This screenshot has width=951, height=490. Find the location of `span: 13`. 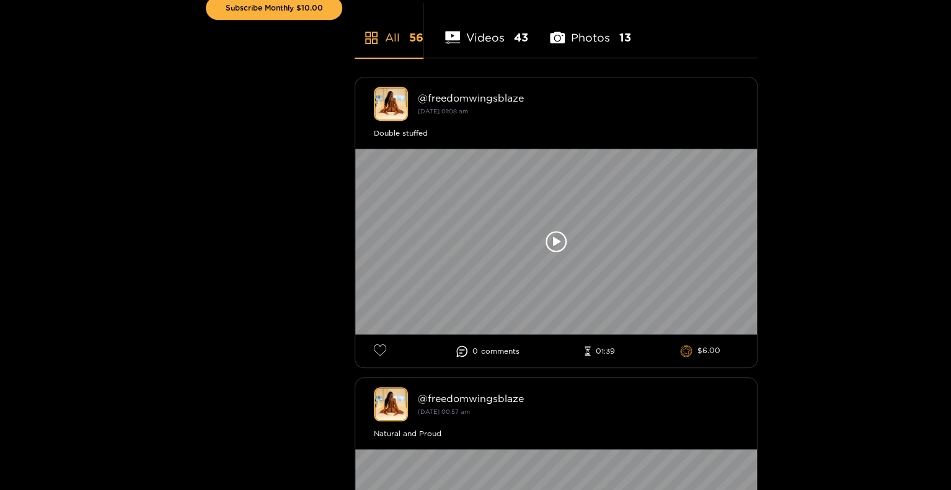

span: 13 is located at coordinates (625, 37).